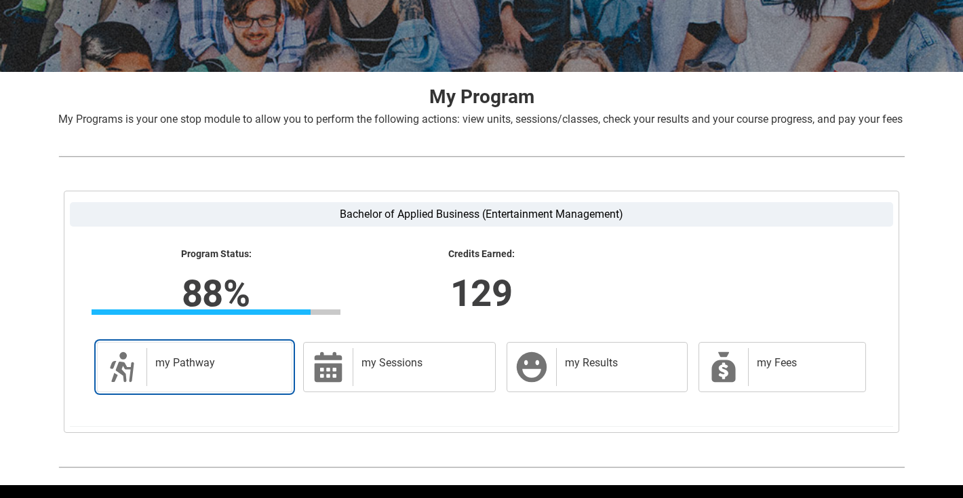  What do you see at coordinates (195, 367) in the screenshot?
I see `a: my Pathway` at bounding box center [195, 367].